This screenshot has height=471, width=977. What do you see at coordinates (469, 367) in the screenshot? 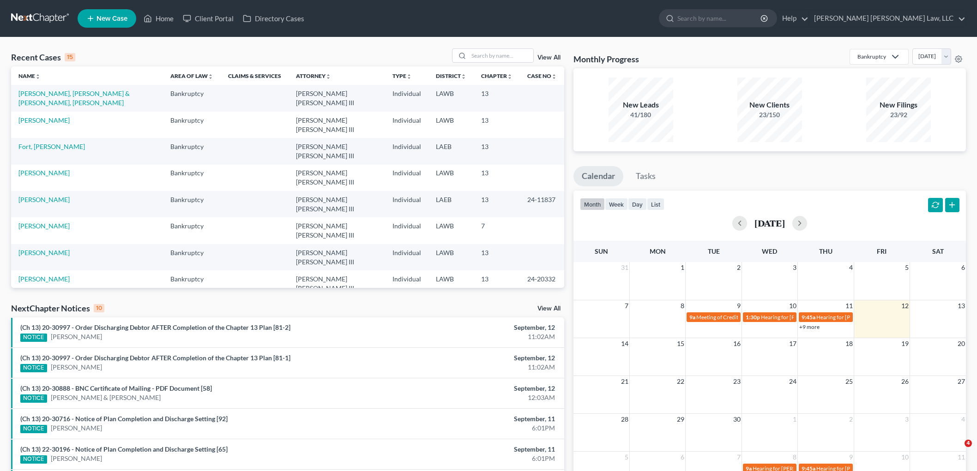
I see `div: 11:02AM` at bounding box center [469, 367].